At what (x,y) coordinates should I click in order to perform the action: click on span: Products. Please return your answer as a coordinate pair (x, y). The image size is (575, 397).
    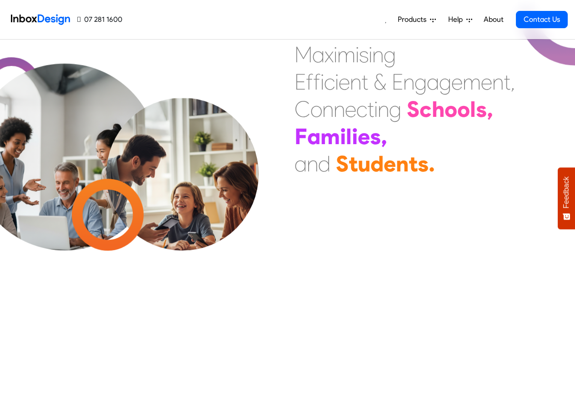
    Looking at the image, I should click on (414, 20).